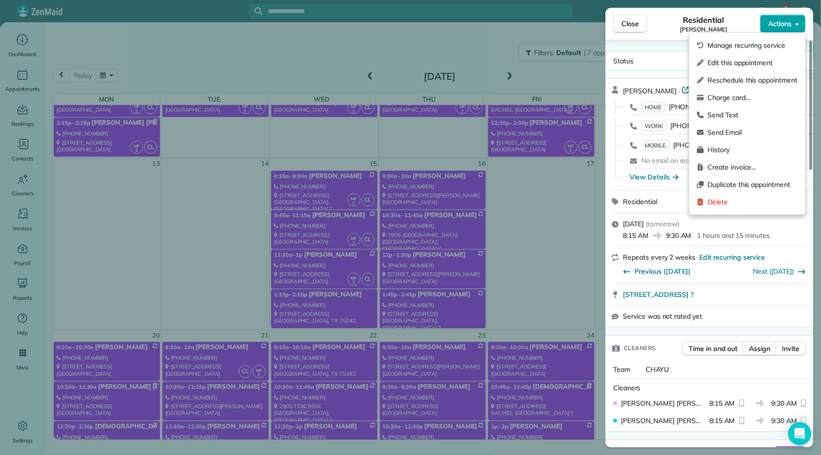 This screenshot has height=455, width=821. I want to click on span: Edit this appointment, so click(752, 63).